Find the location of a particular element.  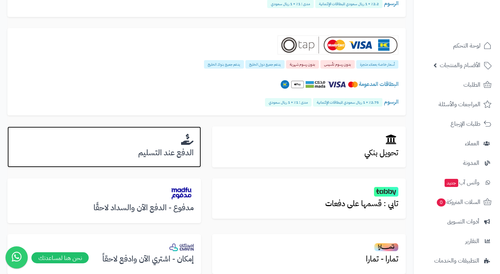

a: طلبات الإرجاع is located at coordinates (457, 124).